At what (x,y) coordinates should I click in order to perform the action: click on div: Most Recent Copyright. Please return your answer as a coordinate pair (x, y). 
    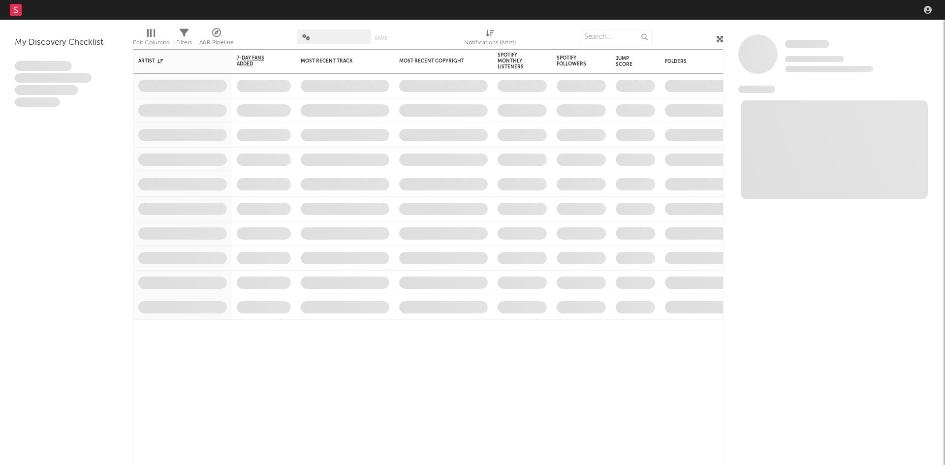
    Looking at the image, I should click on (436, 61).